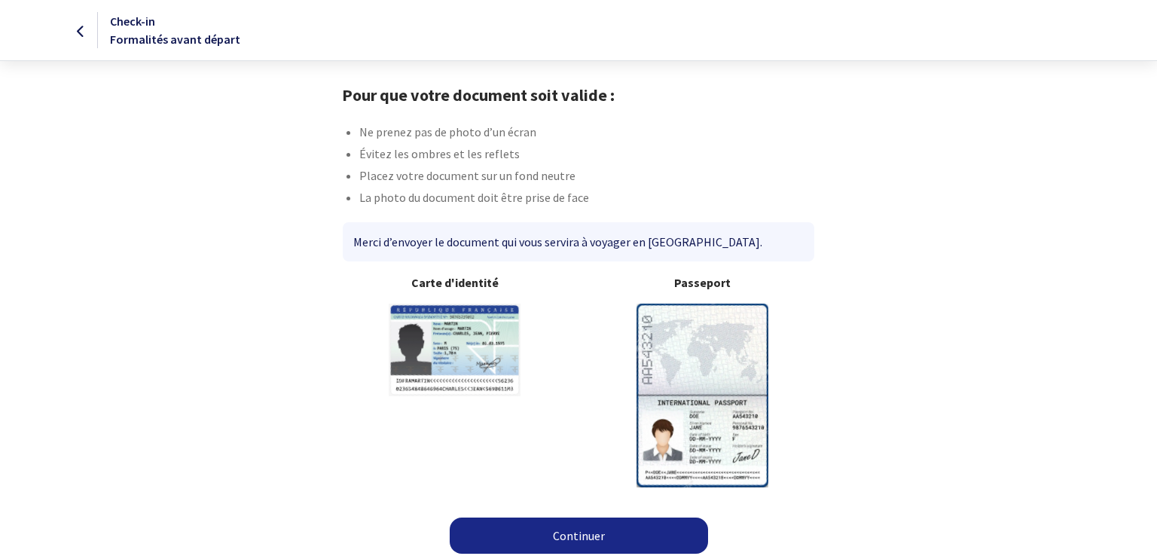 The width and height of the screenshot is (1157, 556). I want to click on b: Carte d'identité, so click(454, 282).